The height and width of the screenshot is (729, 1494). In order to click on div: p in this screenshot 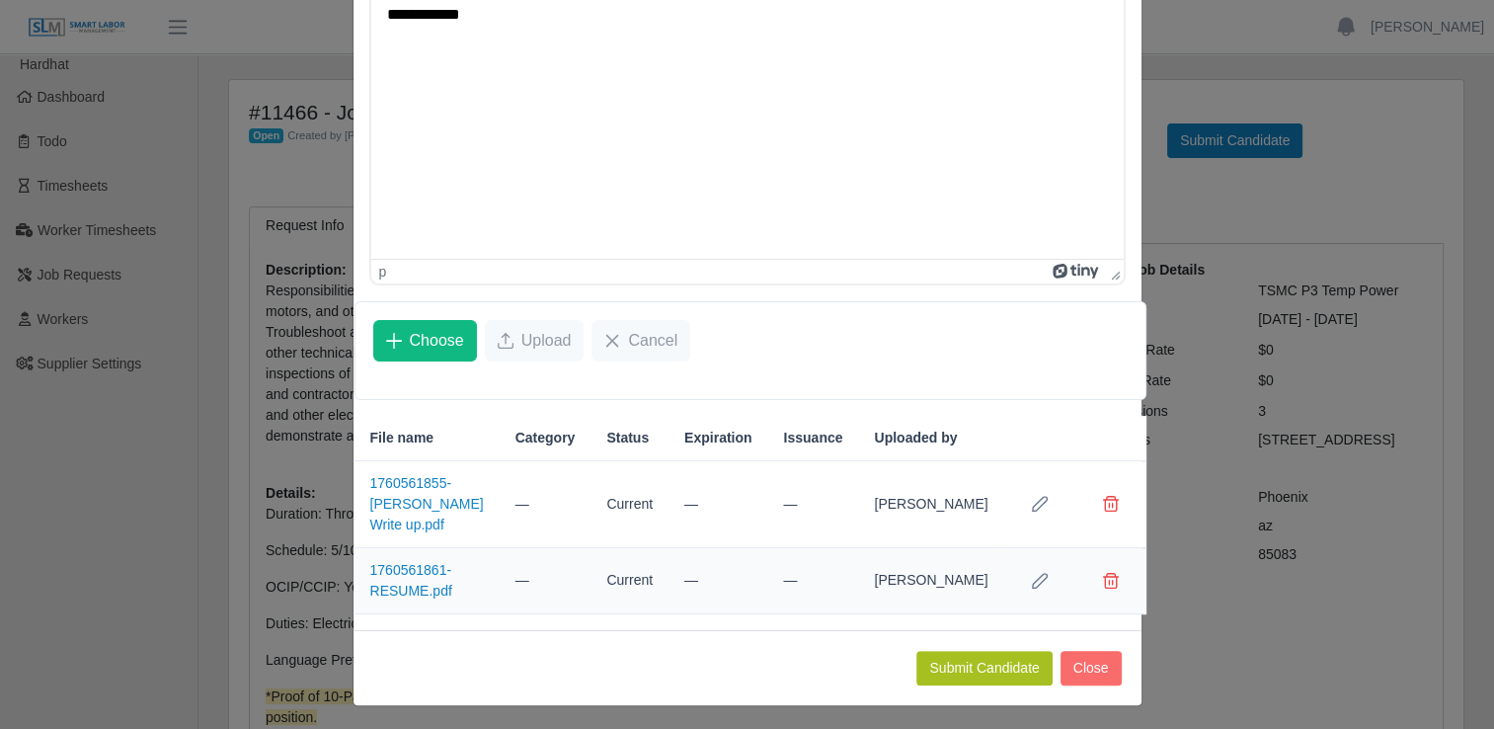, I will do `click(383, 272)`.